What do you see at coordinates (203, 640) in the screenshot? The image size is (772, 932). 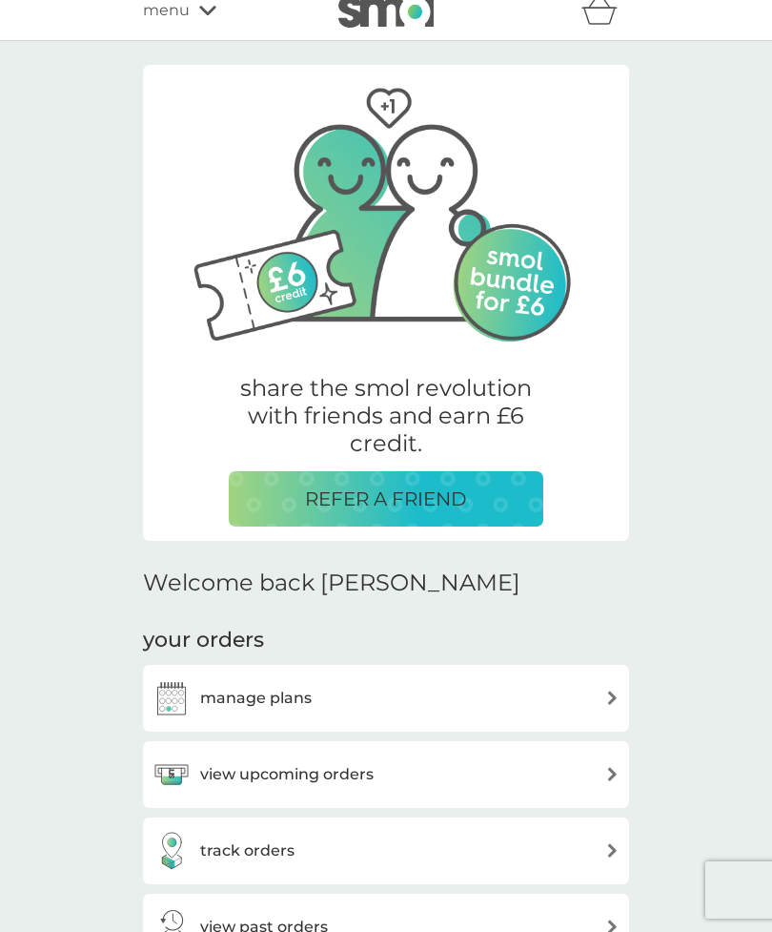 I see `h3: your orders` at bounding box center [203, 640].